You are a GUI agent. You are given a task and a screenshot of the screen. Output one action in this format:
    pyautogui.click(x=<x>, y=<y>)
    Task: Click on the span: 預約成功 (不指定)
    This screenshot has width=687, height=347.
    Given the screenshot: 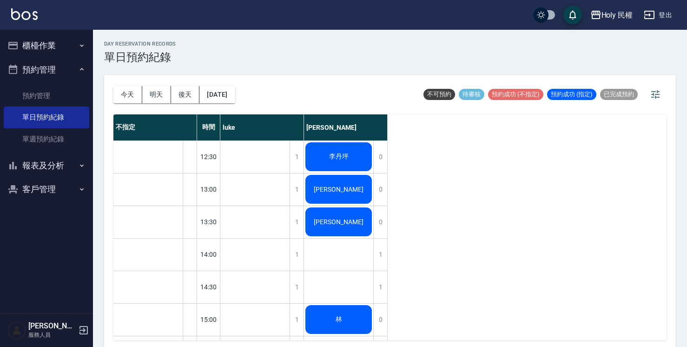 What is the action you would take?
    pyautogui.click(x=516, y=94)
    